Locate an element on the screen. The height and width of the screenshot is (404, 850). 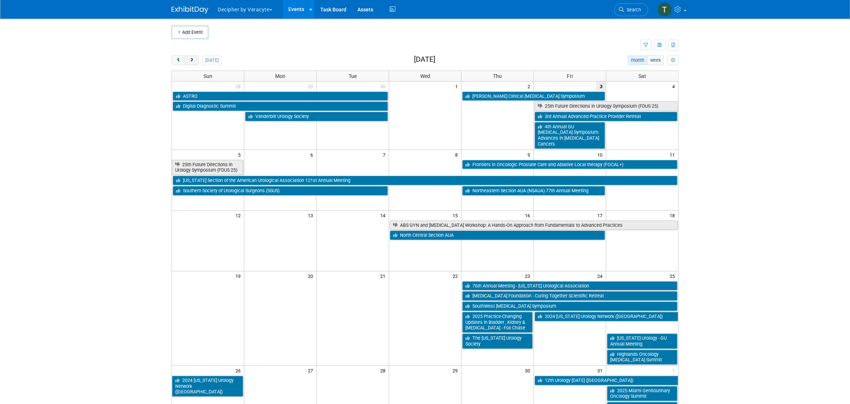
button: week is located at coordinates (655, 60).